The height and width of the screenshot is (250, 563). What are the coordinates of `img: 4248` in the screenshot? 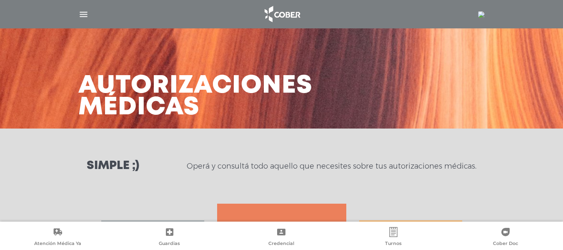 It's located at (481, 15).